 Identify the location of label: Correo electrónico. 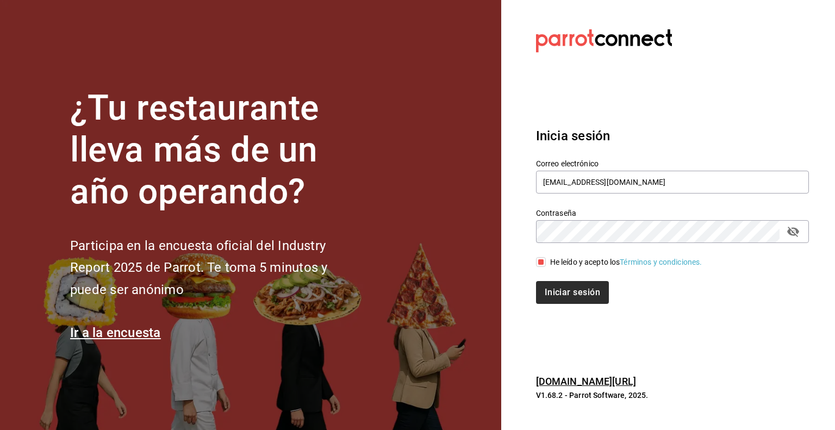
(673, 164).